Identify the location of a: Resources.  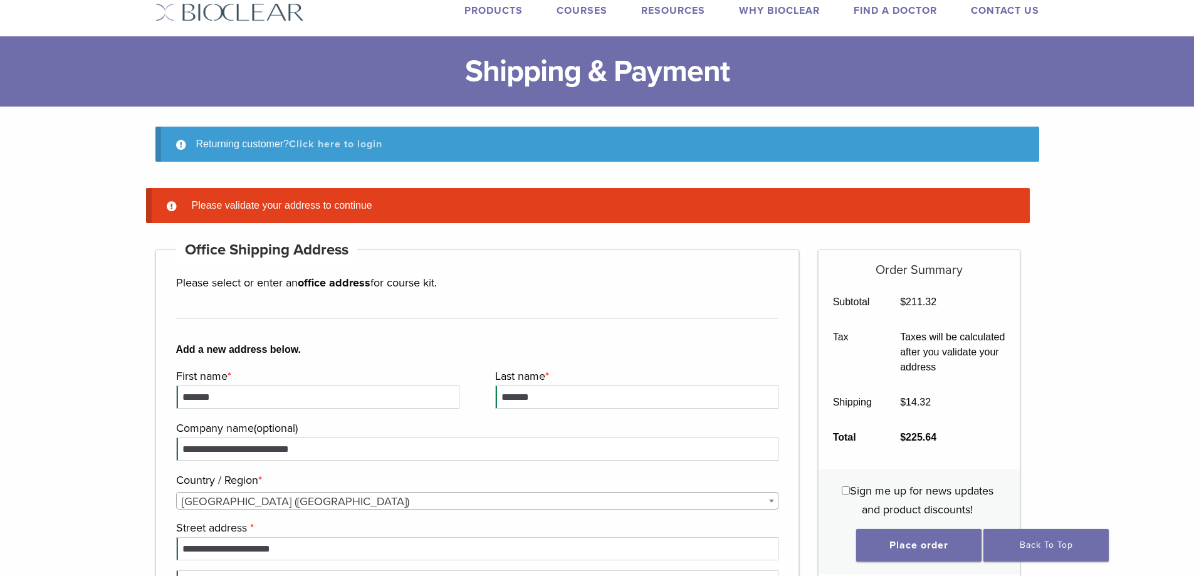
(673, 11).